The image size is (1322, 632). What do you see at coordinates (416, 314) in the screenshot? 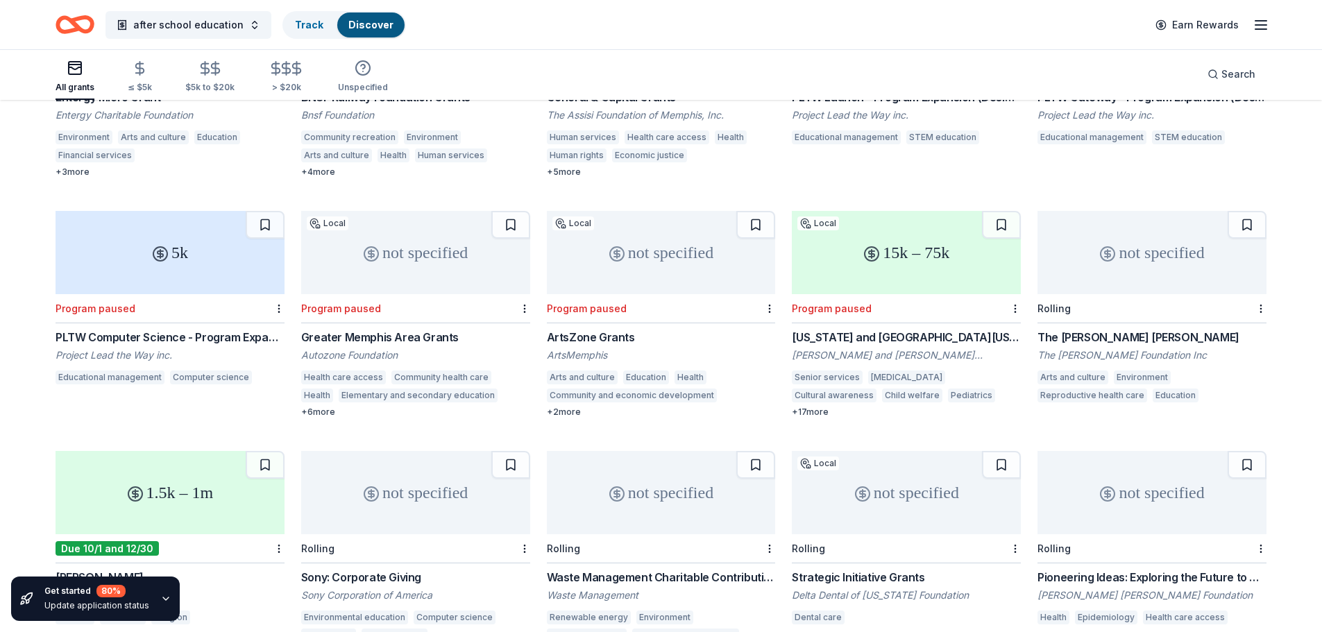
I see `a: not specifiedLocalProgram pausedGreater Memphis Area GrantsAutozone FoundationHealth care accessC...` at bounding box center [416, 314].